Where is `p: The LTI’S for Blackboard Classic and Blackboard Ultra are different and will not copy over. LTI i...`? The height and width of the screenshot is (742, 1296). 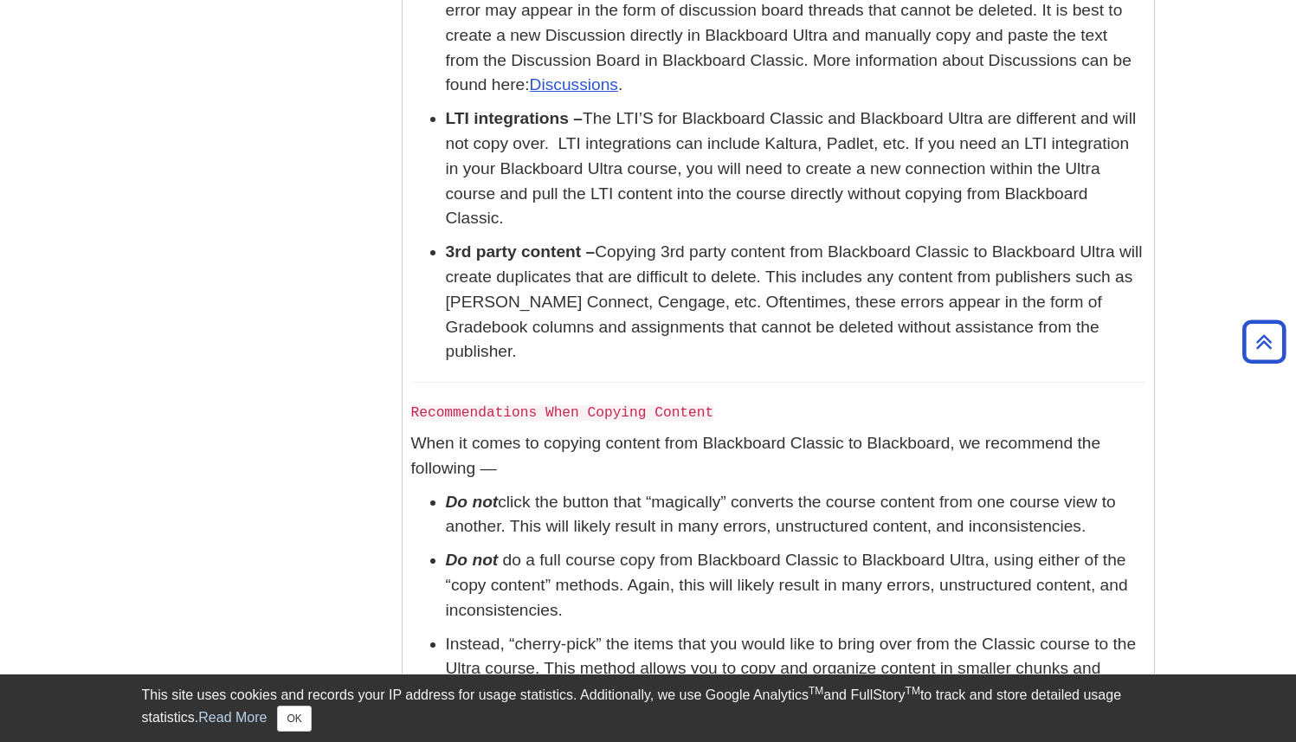
p: The LTI’S for Blackboard Classic and Blackboard Ultra are different and will not copy over. LTI i... is located at coordinates (795, 169).